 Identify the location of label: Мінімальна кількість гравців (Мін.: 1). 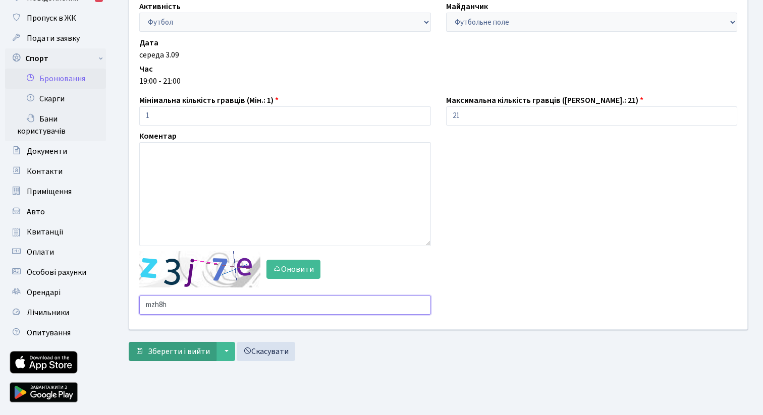
(209, 100).